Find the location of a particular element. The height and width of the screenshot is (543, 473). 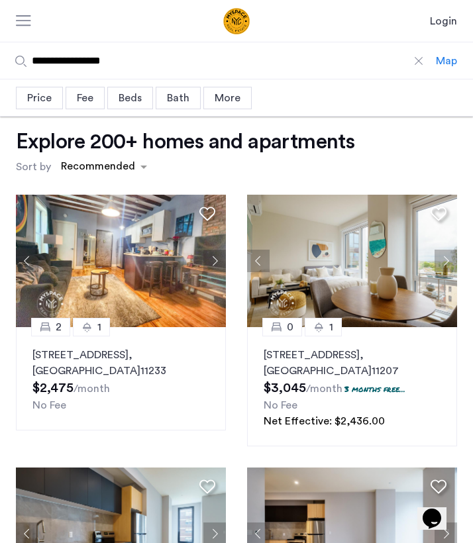

span: 2 is located at coordinates (58, 327).